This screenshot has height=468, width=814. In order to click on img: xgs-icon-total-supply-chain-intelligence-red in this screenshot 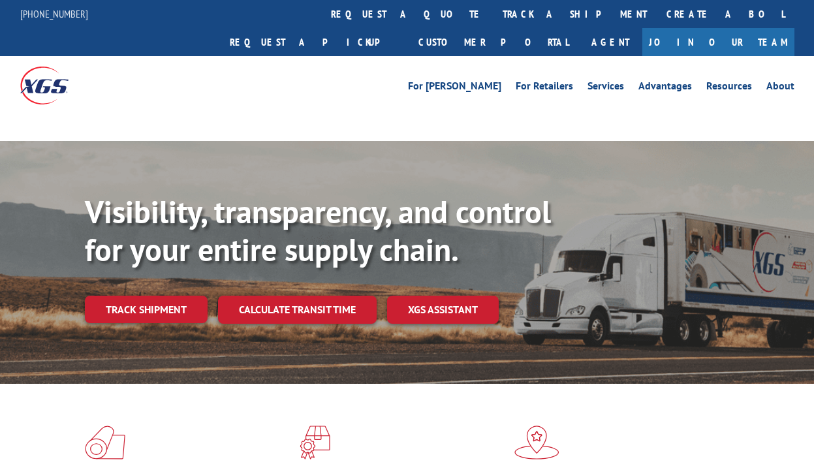, I will do `click(105, 442)`.